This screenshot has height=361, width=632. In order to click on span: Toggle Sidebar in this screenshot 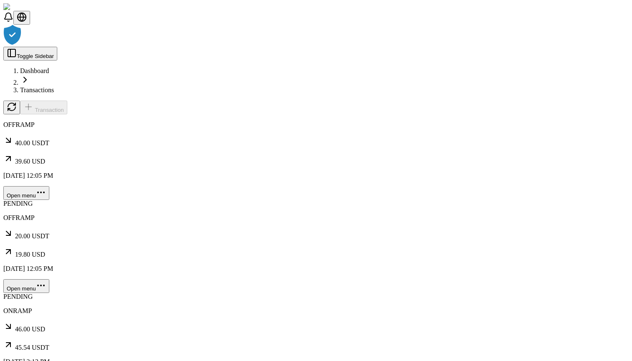, I will do `click(35, 56)`.